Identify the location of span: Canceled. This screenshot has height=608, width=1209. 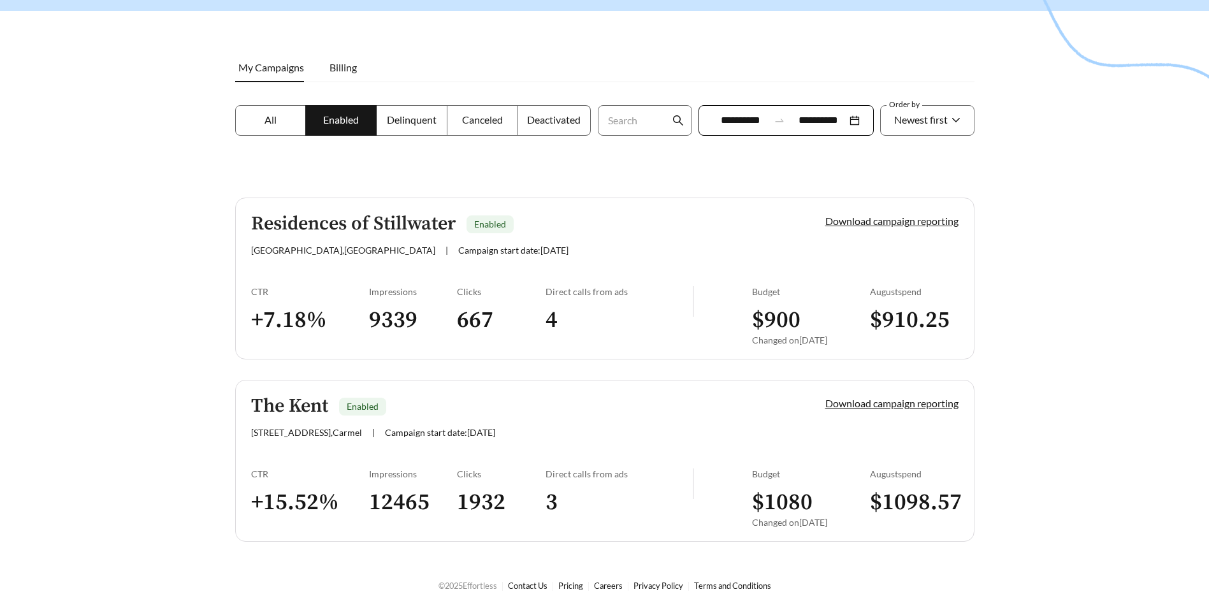
(483, 119).